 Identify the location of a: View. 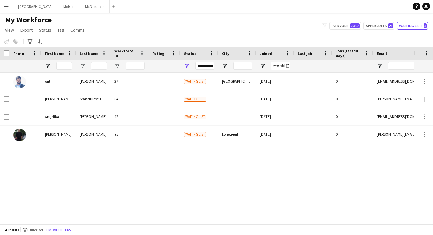
(9, 30).